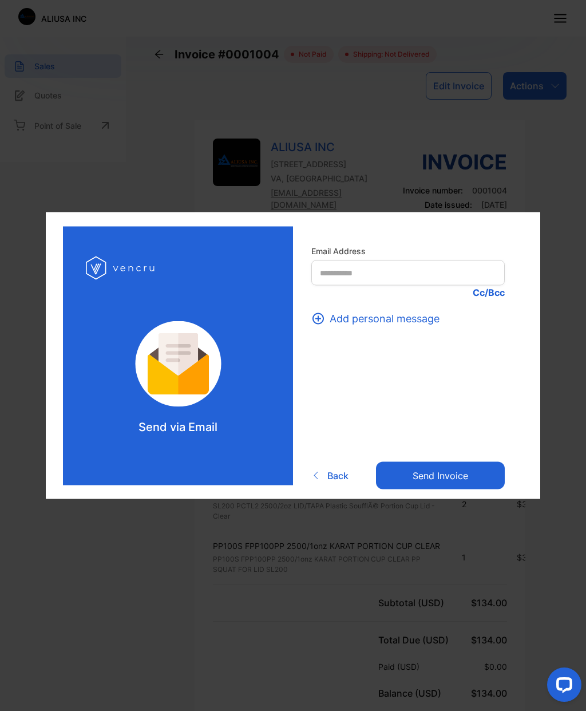 Image resolution: width=586 pixels, height=711 pixels. I want to click on button: Add personal message, so click(379, 318).